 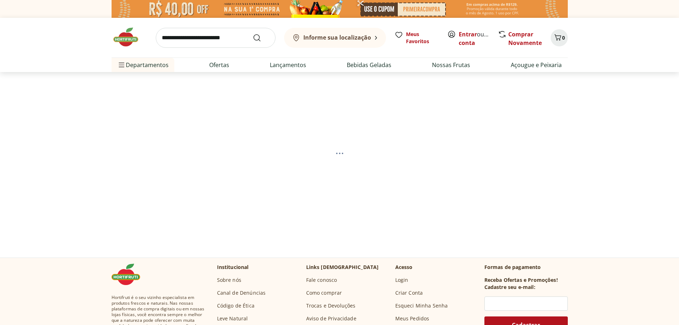 What do you see at coordinates (409, 293) in the screenshot?
I see `a: Criar Conta` at bounding box center [409, 293].